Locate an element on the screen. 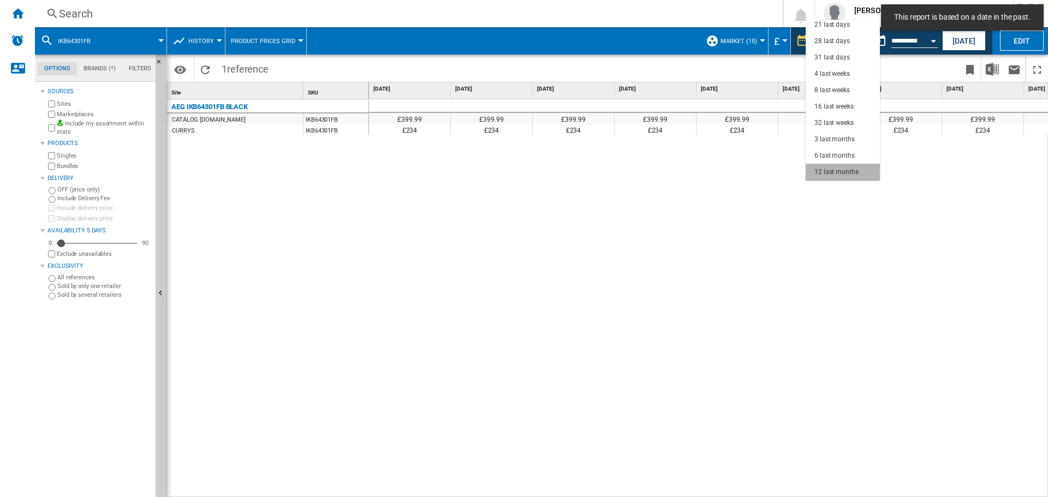 This screenshot has height=497, width=1048. div: 21 last days is located at coordinates (832, 25).